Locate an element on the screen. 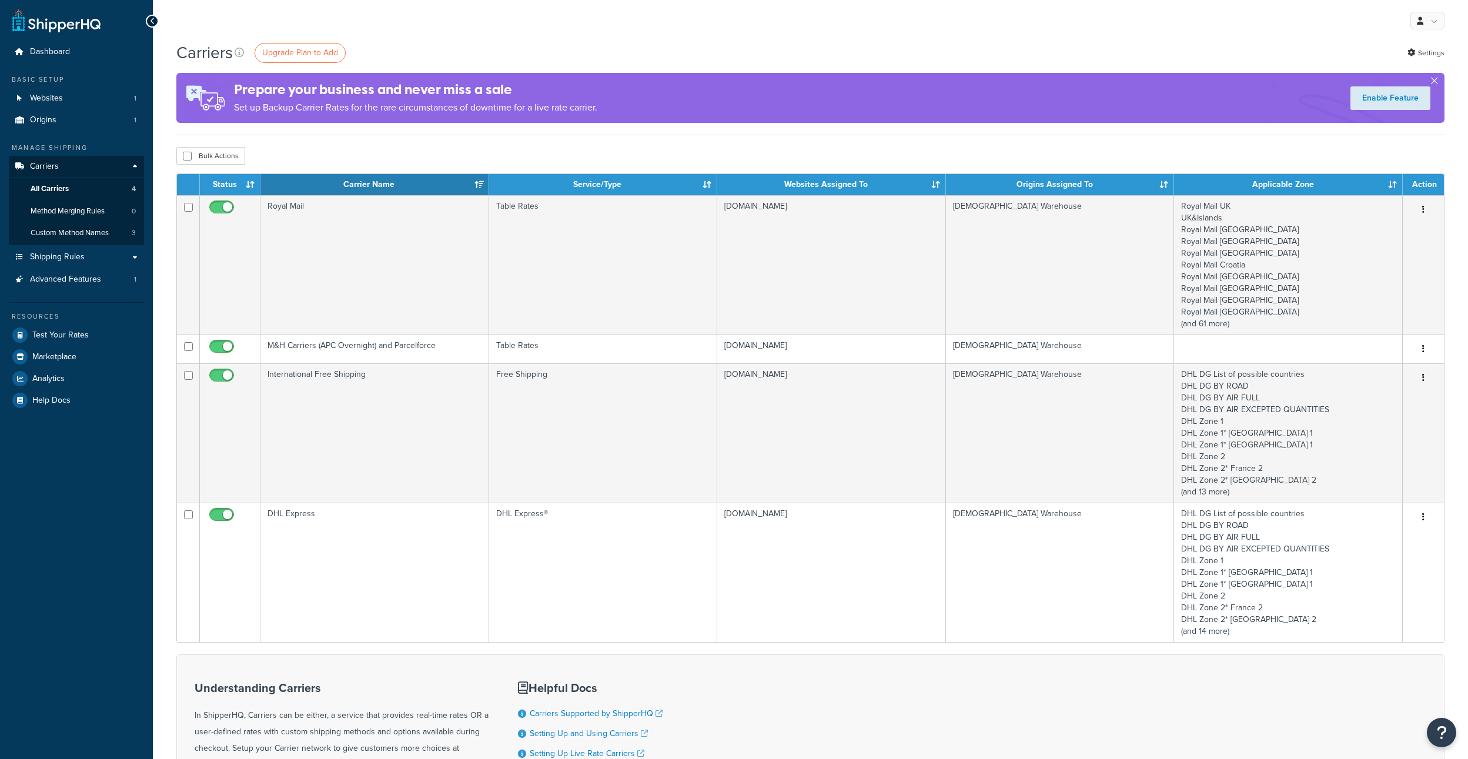  li: Dashboard is located at coordinates (76, 52).